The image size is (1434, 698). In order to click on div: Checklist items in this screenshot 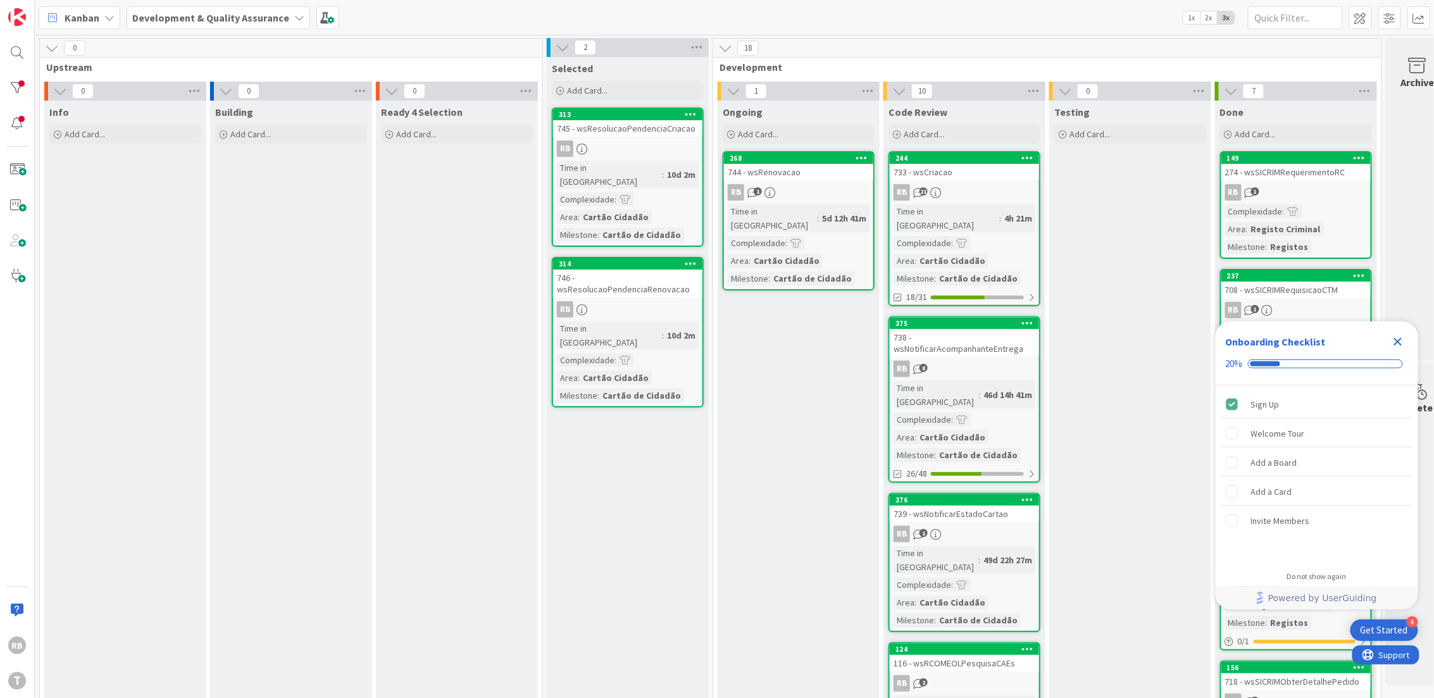, I will do `click(1317, 474)`.